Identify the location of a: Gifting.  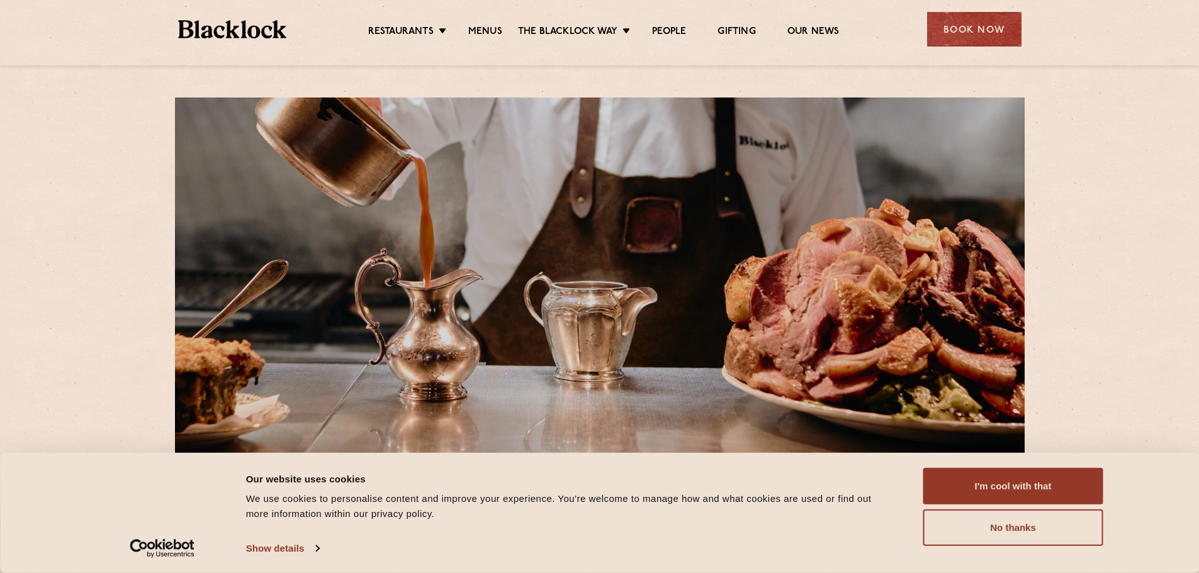
(736, 33).